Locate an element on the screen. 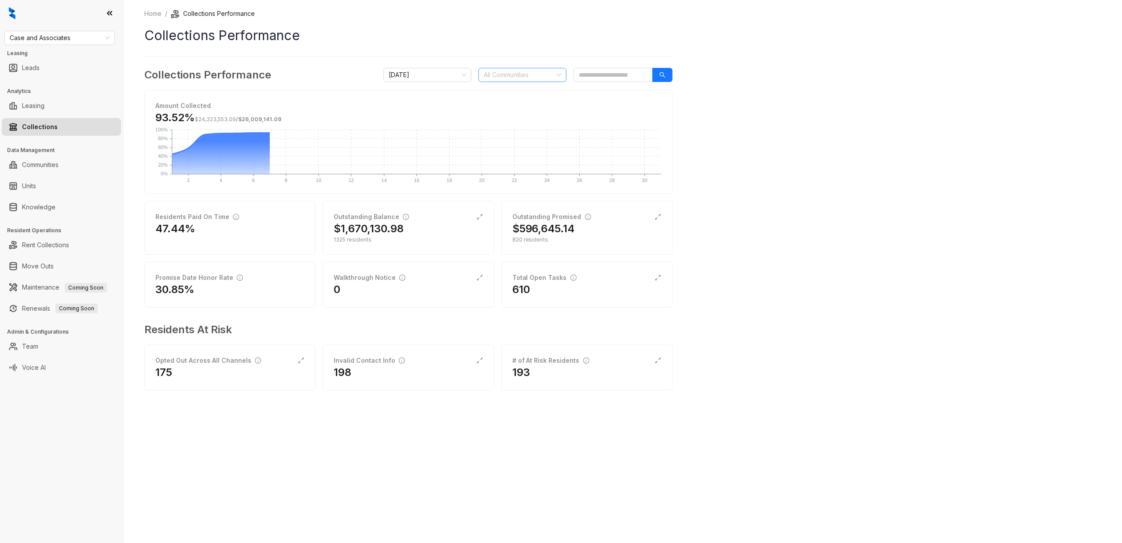 Image resolution: width=1122 pixels, height=543 pixels. text: 26 is located at coordinates (580, 180).